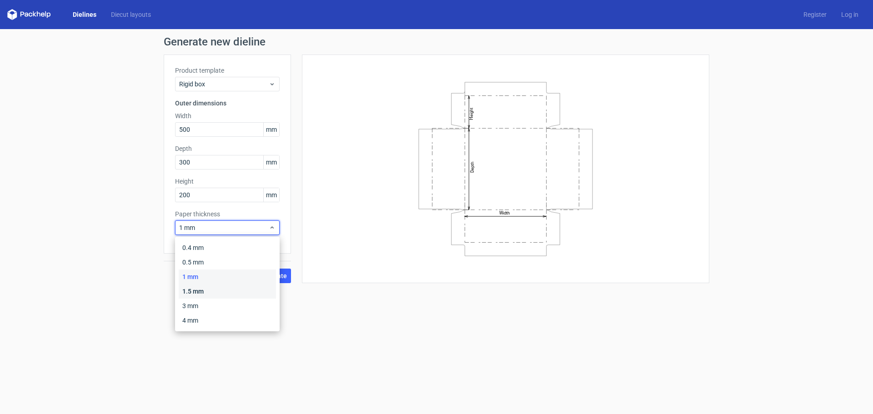 The height and width of the screenshot is (414, 873). Describe the element at coordinates (227, 277) in the screenshot. I see `div: 1 mm` at that location.